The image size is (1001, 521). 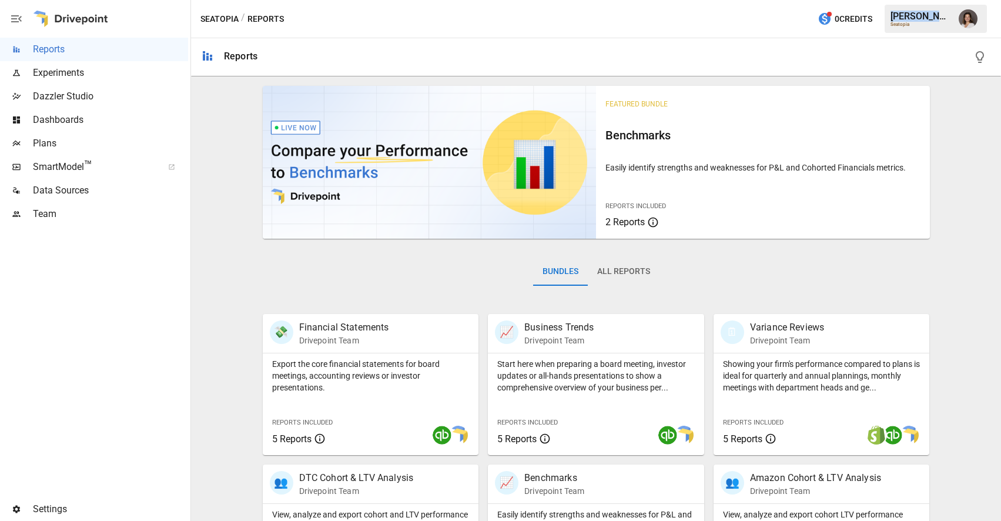 What do you see at coordinates (240, 56) in the screenshot?
I see `div: Reports` at bounding box center [240, 56].